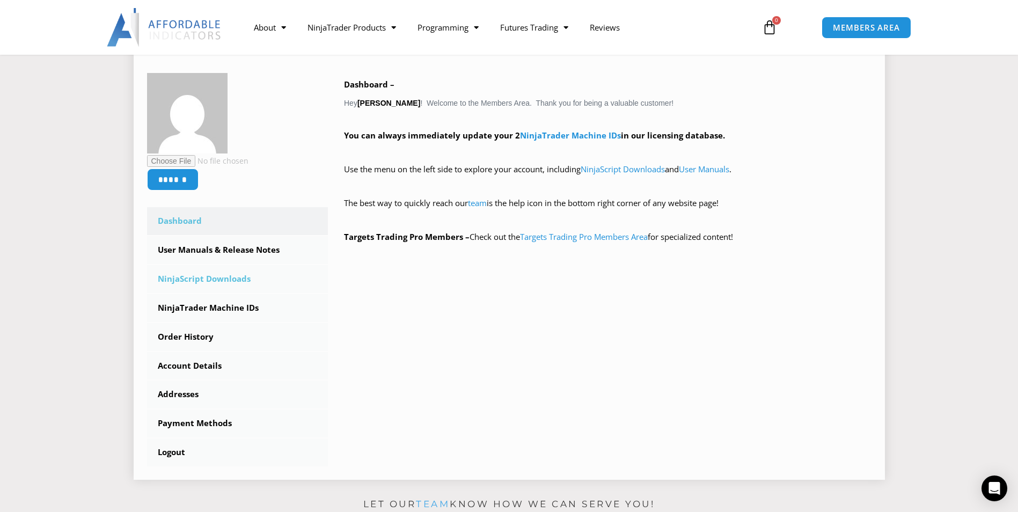 Image resolution: width=1018 pixels, height=512 pixels. Describe the element at coordinates (407, 237) in the screenshot. I see `strong: Targets Trading Pro Members –` at that location.